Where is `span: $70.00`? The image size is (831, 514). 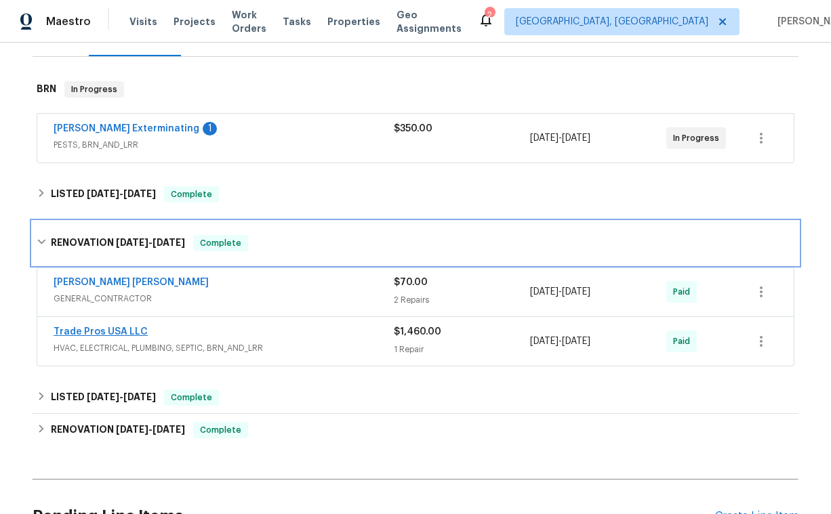 span: $70.00 is located at coordinates (411, 283).